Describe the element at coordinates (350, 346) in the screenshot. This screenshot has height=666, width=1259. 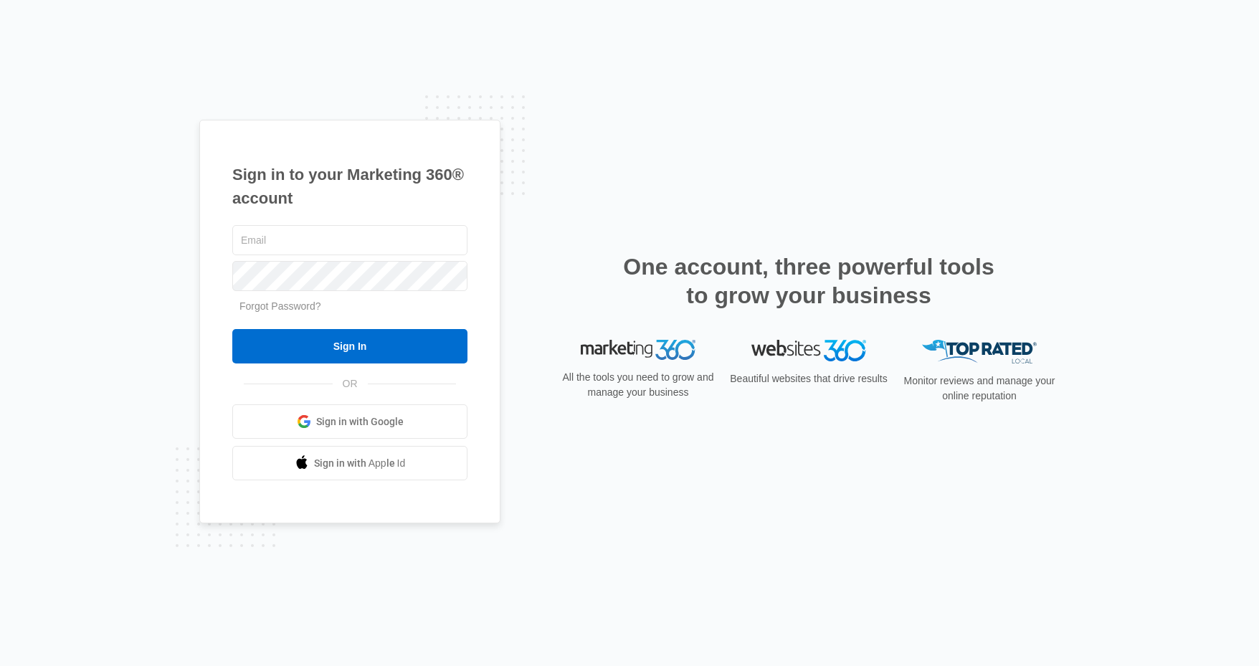
I see `input: Sign In` at that location.